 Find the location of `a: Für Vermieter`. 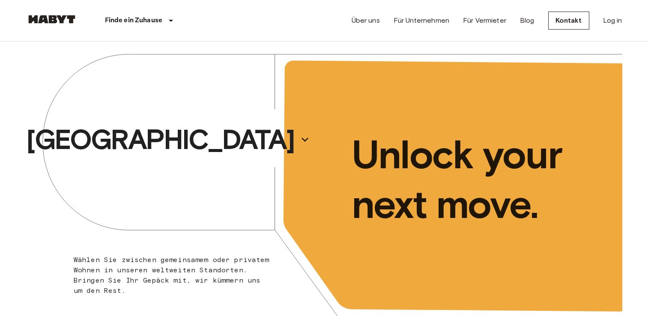

a: Für Vermieter is located at coordinates (484, 21).